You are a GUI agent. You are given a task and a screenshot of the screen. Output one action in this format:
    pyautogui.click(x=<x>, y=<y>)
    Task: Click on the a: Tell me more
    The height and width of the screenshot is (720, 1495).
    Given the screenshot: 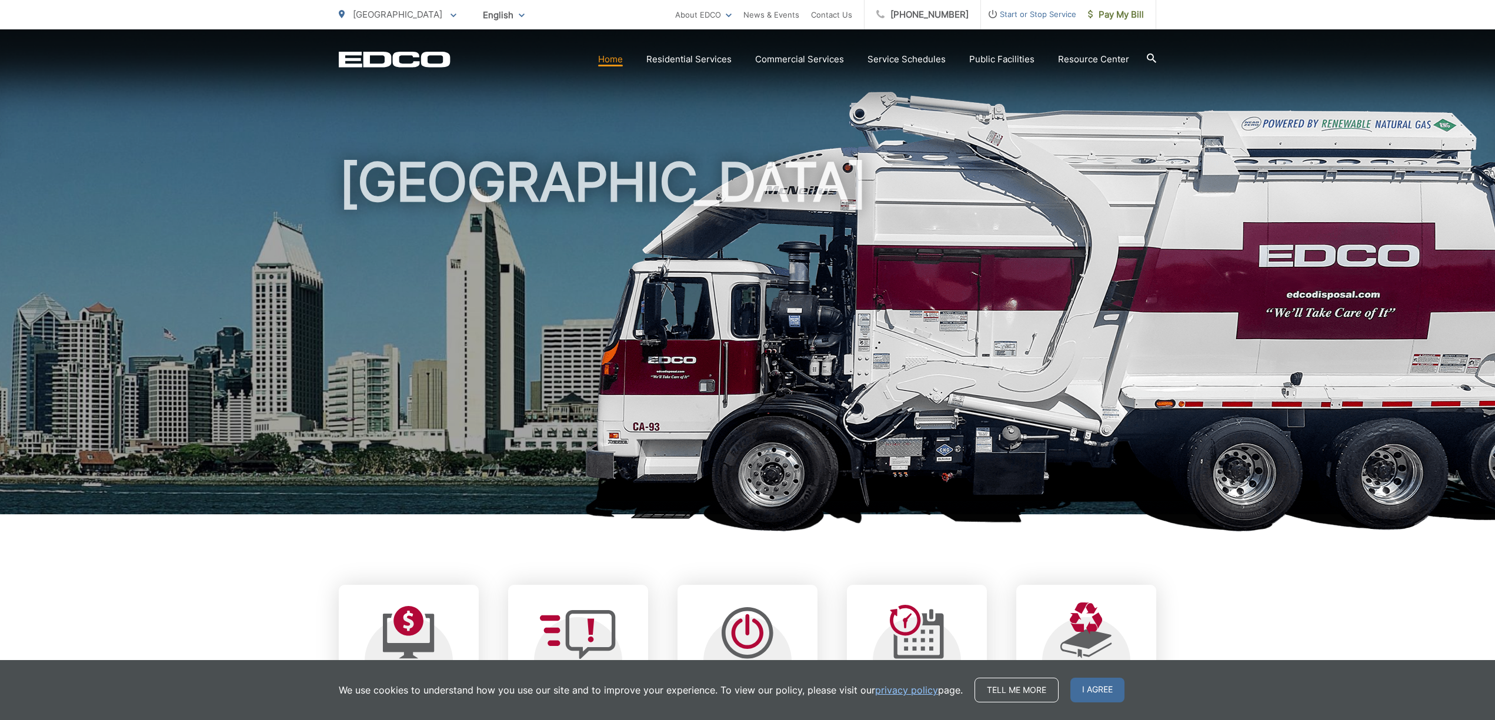 What is the action you would take?
    pyautogui.click(x=1016, y=690)
    